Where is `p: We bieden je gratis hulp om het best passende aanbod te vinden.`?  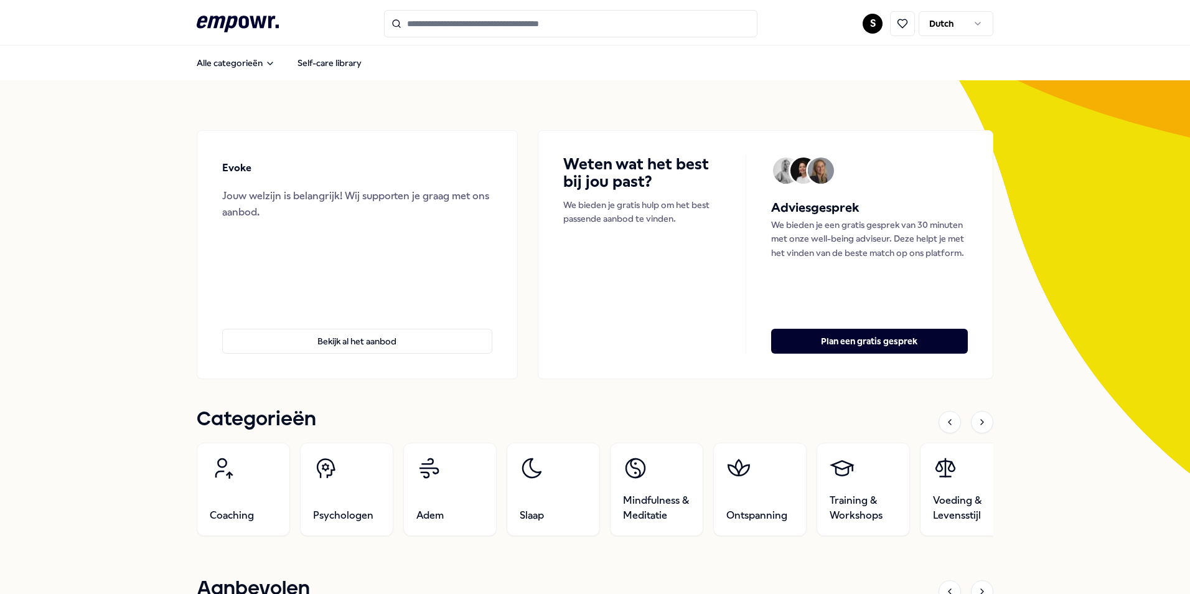 p: We bieden je gratis hulp om het best passende aanbod te vinden. is located at coordinates (642, 212).